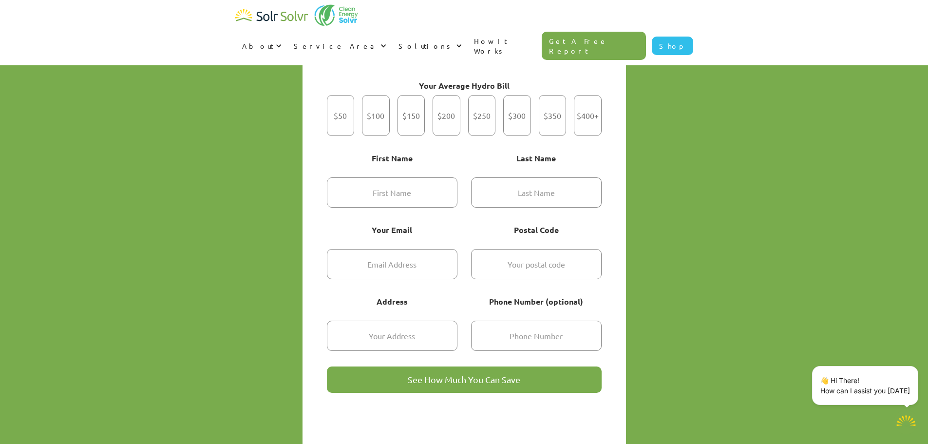 The image size is (928, 444). I want to click on a: Get A Free Report, so click(594, 46).